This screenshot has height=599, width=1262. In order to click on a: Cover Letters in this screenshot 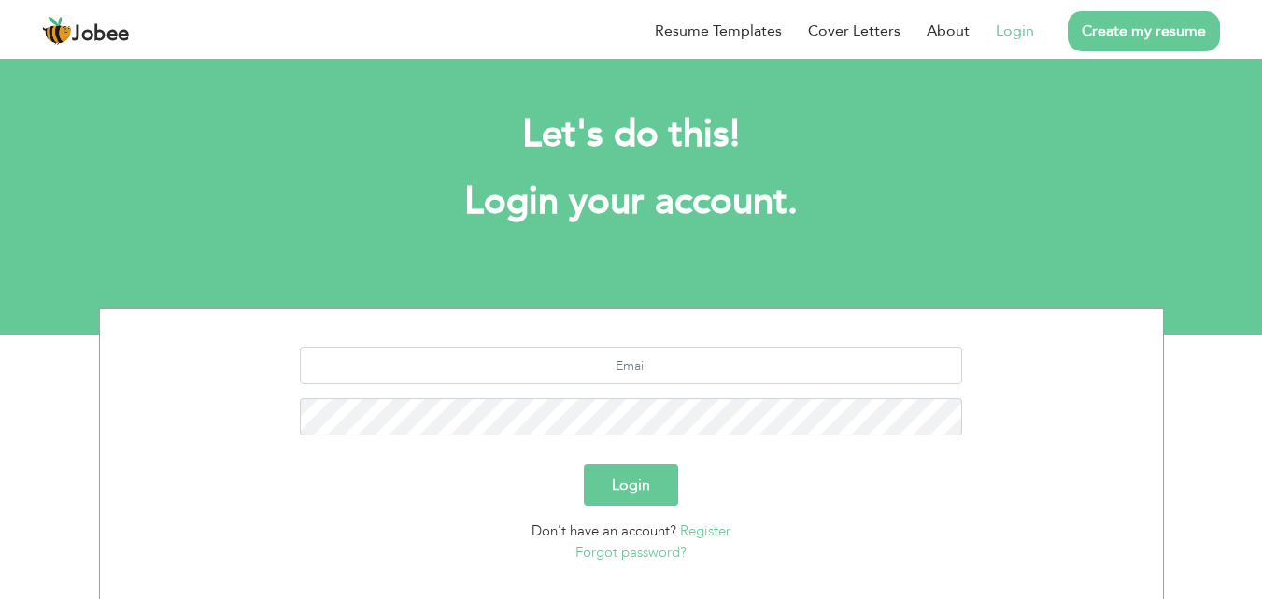, I will do `click(854, 31)`.